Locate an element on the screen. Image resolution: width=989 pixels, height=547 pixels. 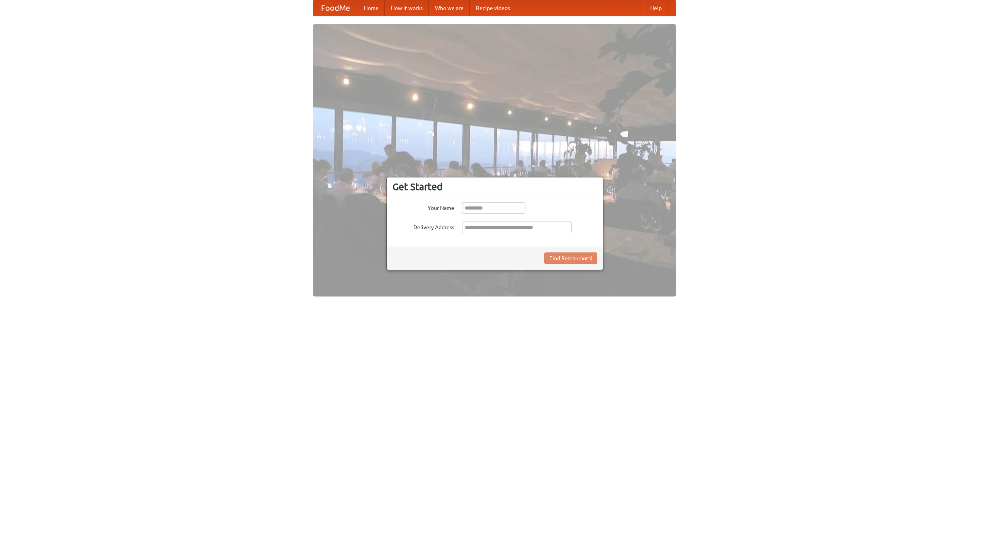
label: Delivery Address is located at coordinates (424, 226).